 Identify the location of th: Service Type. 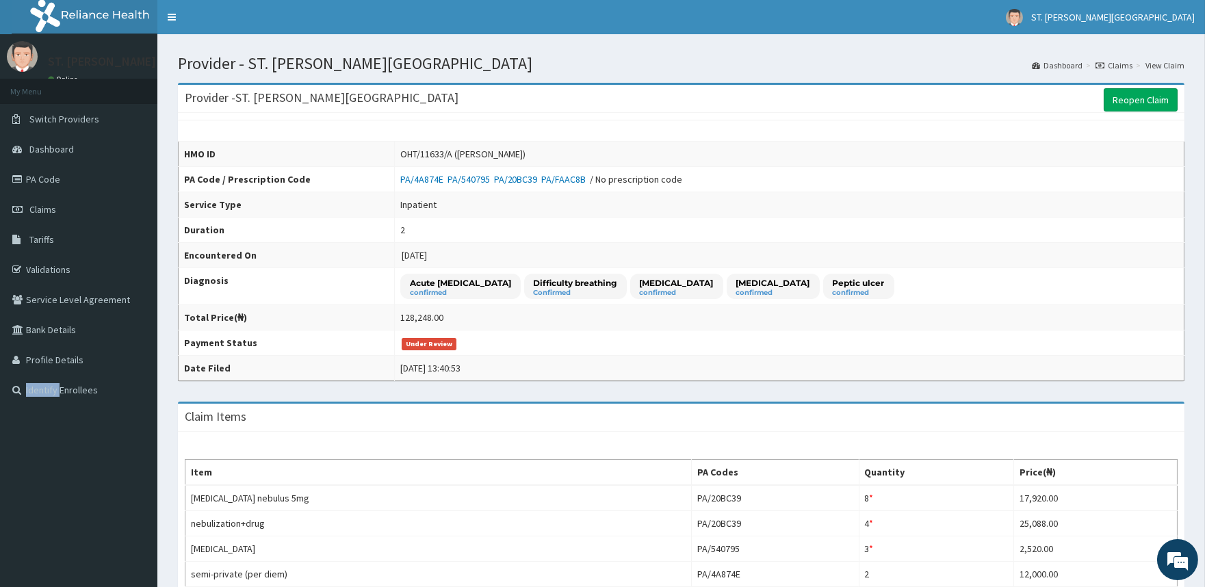
(287, 205).